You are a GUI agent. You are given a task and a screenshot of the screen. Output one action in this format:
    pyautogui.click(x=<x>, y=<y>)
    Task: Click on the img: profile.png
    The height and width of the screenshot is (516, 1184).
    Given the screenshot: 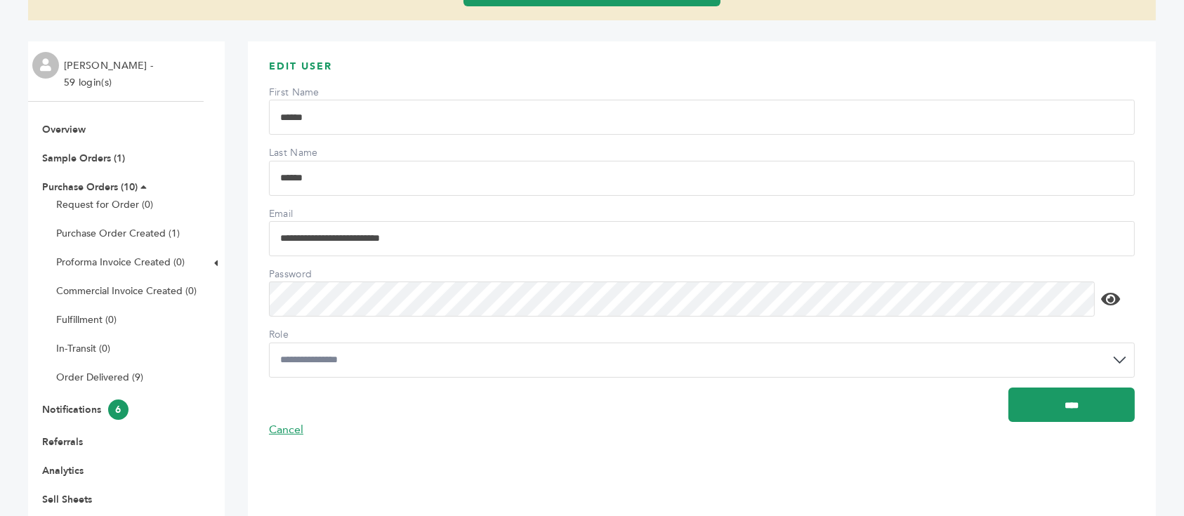 What is the action you would take?
    pyautogui.click(x=46, y=65)
    